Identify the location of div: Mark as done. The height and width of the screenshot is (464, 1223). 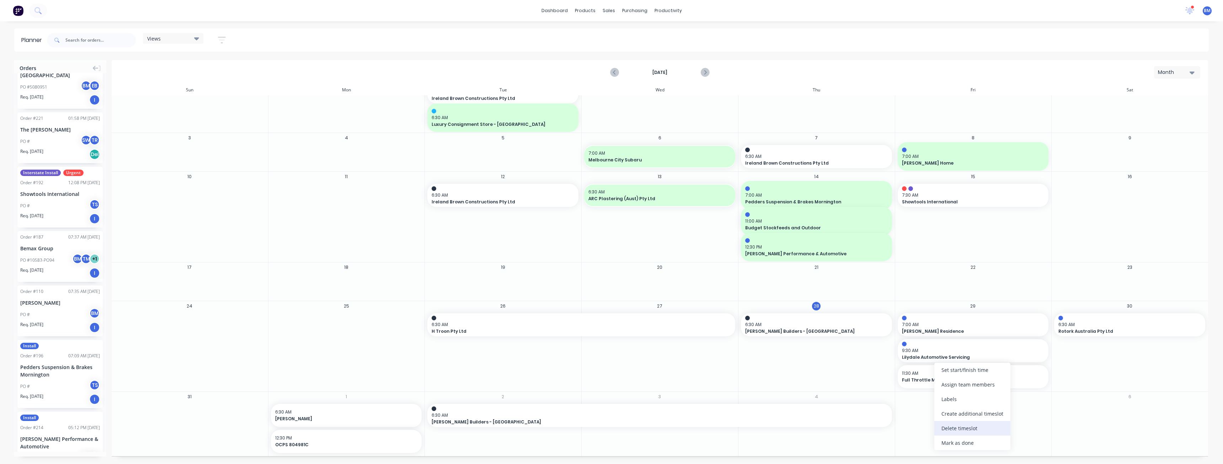
(972, 443).